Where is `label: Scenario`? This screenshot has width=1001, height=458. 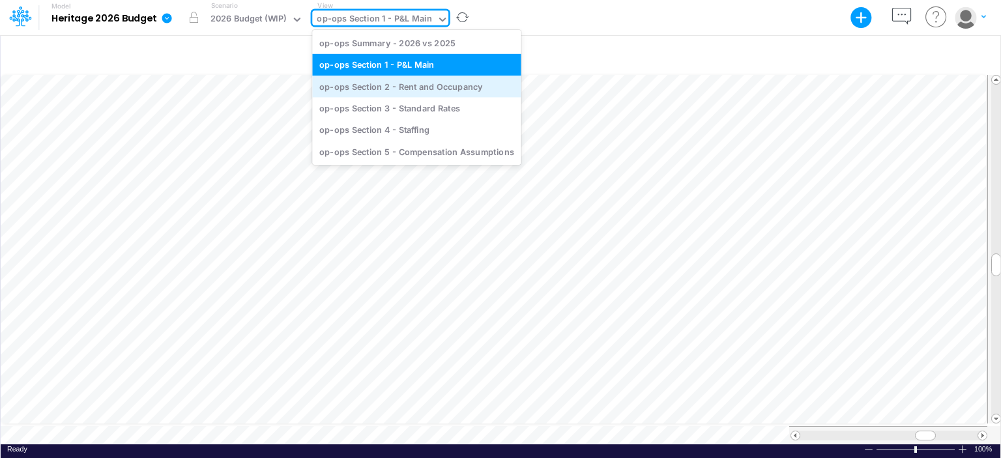 label: Scenario is located at coordinates (224, 5).